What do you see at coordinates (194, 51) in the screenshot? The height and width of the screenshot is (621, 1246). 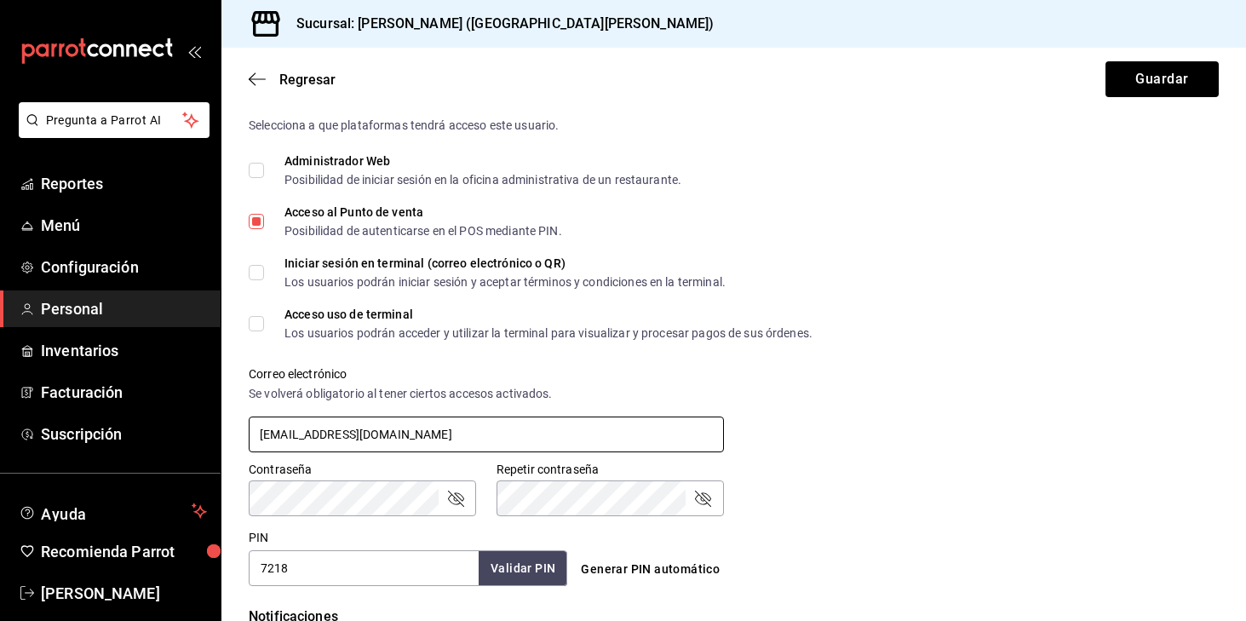 I see `button: open_drawer_menu` at bounding box center [194, 51].